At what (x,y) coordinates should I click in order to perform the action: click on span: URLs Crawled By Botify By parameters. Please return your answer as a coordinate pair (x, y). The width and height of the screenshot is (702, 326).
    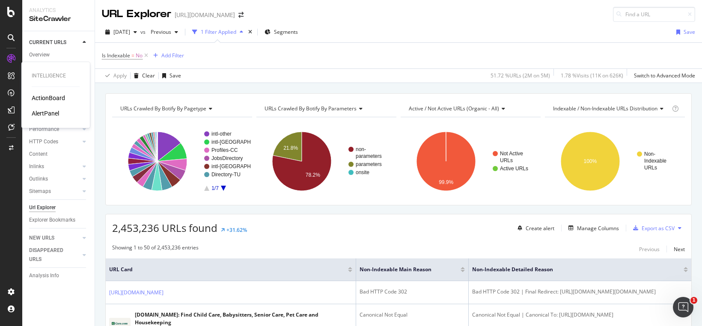
    Looking at the image, I should click on (310, 108).